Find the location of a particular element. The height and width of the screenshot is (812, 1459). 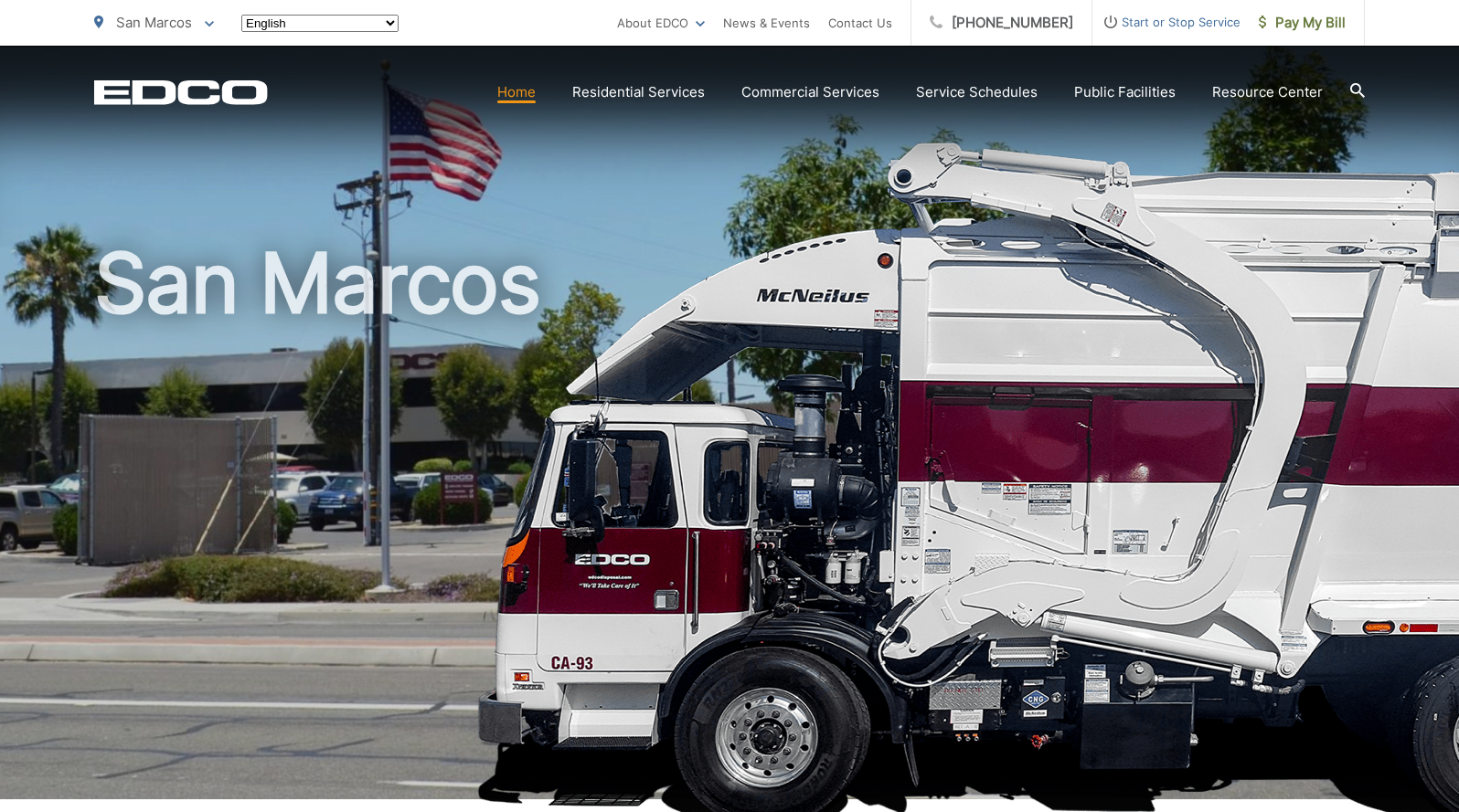

a: Service Schedules is located at coordinates (976, 93).